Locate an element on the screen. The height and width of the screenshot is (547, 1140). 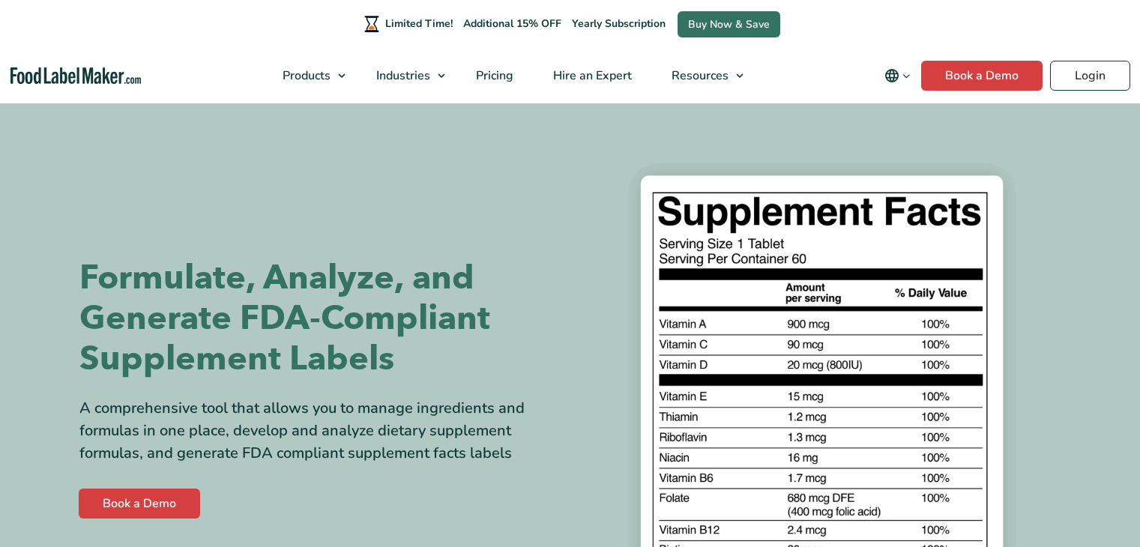
span: Pricing is located at coordinates (493, 76).